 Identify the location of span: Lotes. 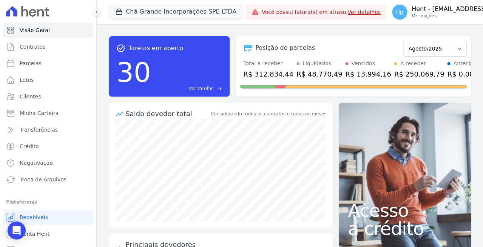
(27, 80).